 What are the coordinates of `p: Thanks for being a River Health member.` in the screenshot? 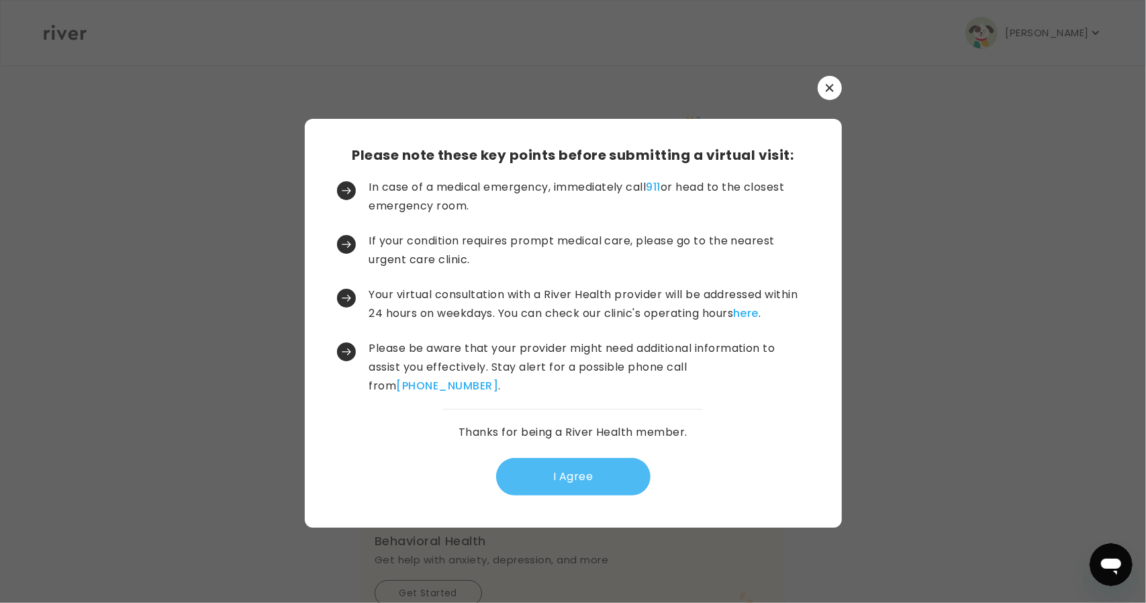 It's located at (573, 432).